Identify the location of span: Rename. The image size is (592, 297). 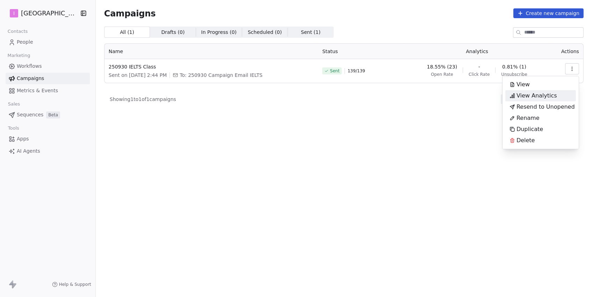
(528, 118).